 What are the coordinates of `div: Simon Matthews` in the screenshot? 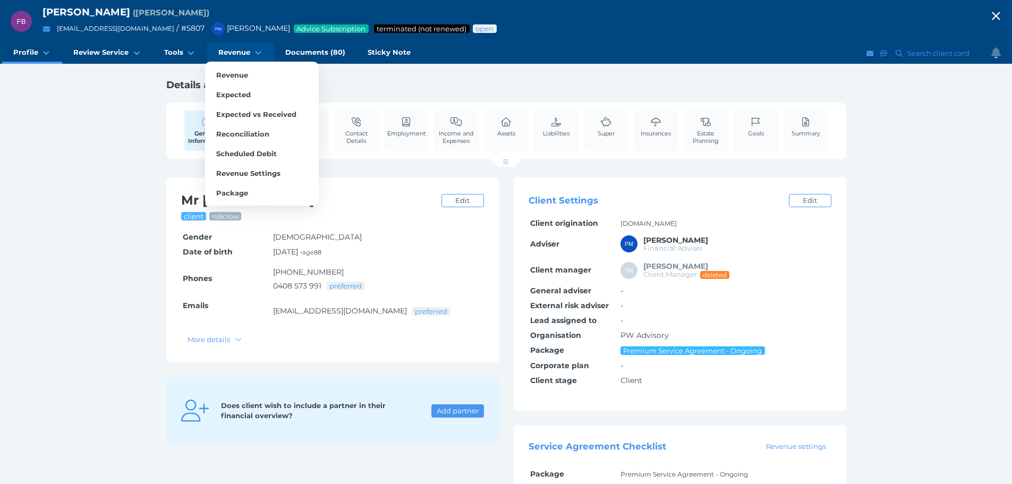 It's located at (629, 270).